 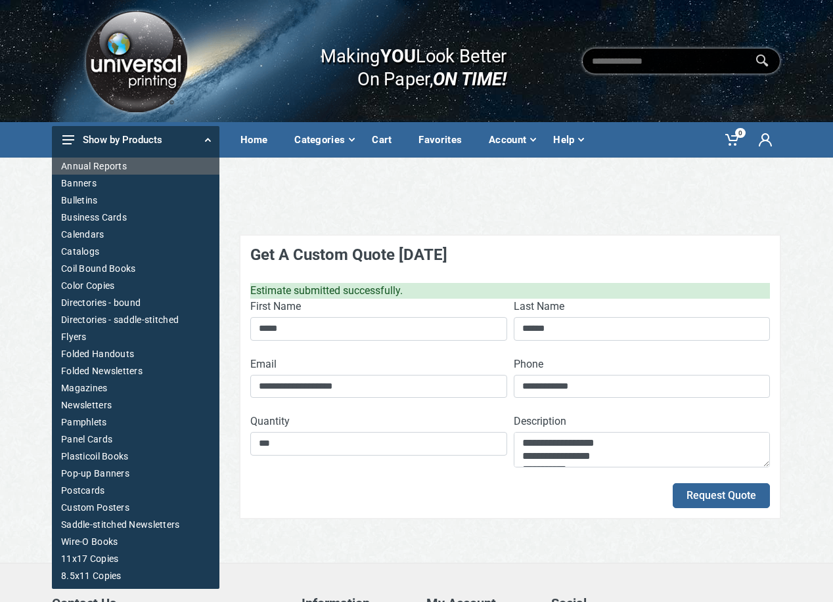 I want to click on a: Newsletters, so click(x=135, y=405).